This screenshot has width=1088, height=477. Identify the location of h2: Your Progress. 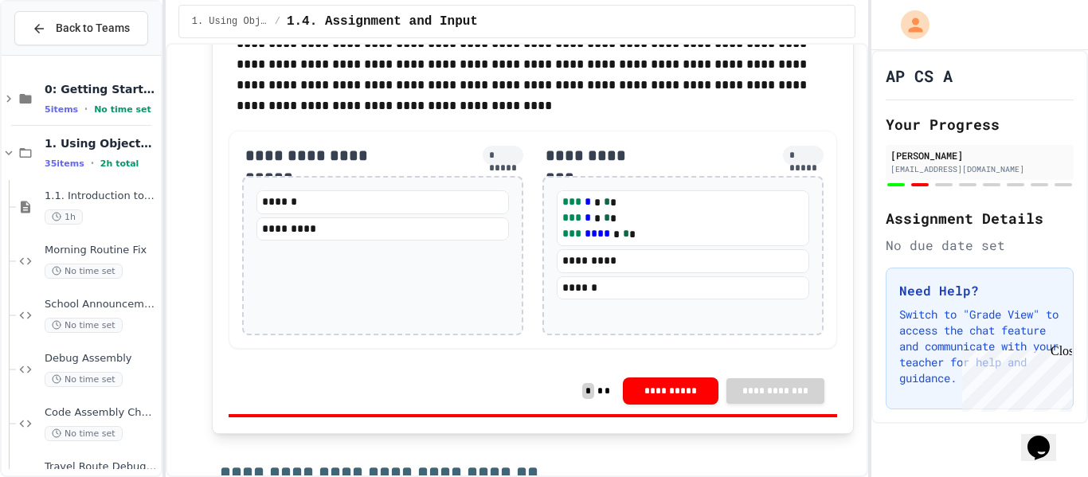
(980, 124).